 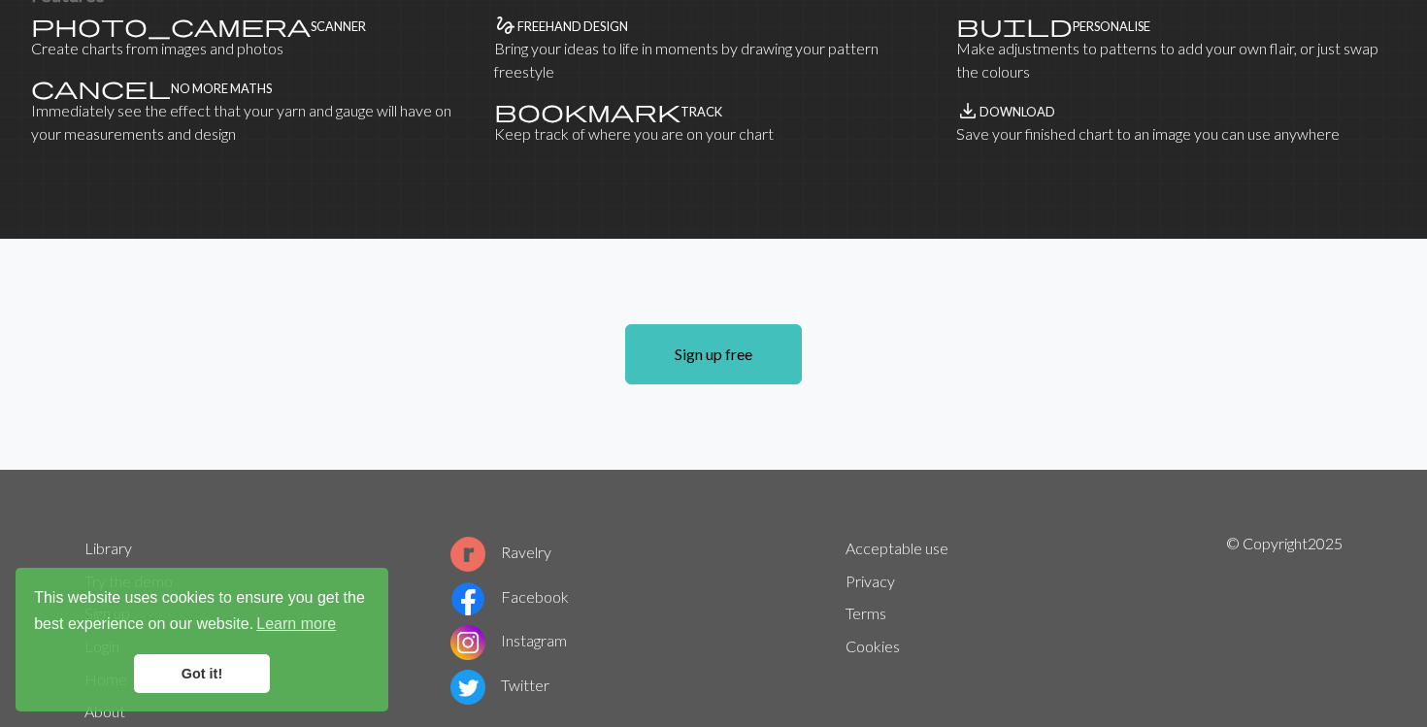 I want to click on a: Sign up free, so click(x=713, y=354).